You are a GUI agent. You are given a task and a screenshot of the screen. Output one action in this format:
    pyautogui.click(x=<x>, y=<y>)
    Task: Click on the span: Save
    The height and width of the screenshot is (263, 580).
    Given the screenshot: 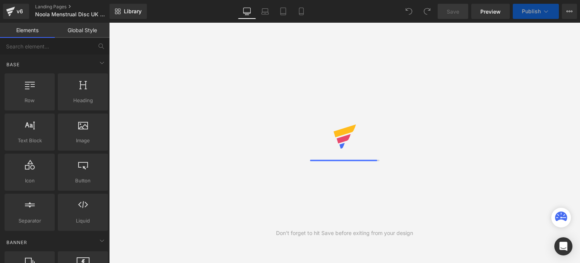 What is the action you would take?
    pyautogui.click(x=453, y=11)
    